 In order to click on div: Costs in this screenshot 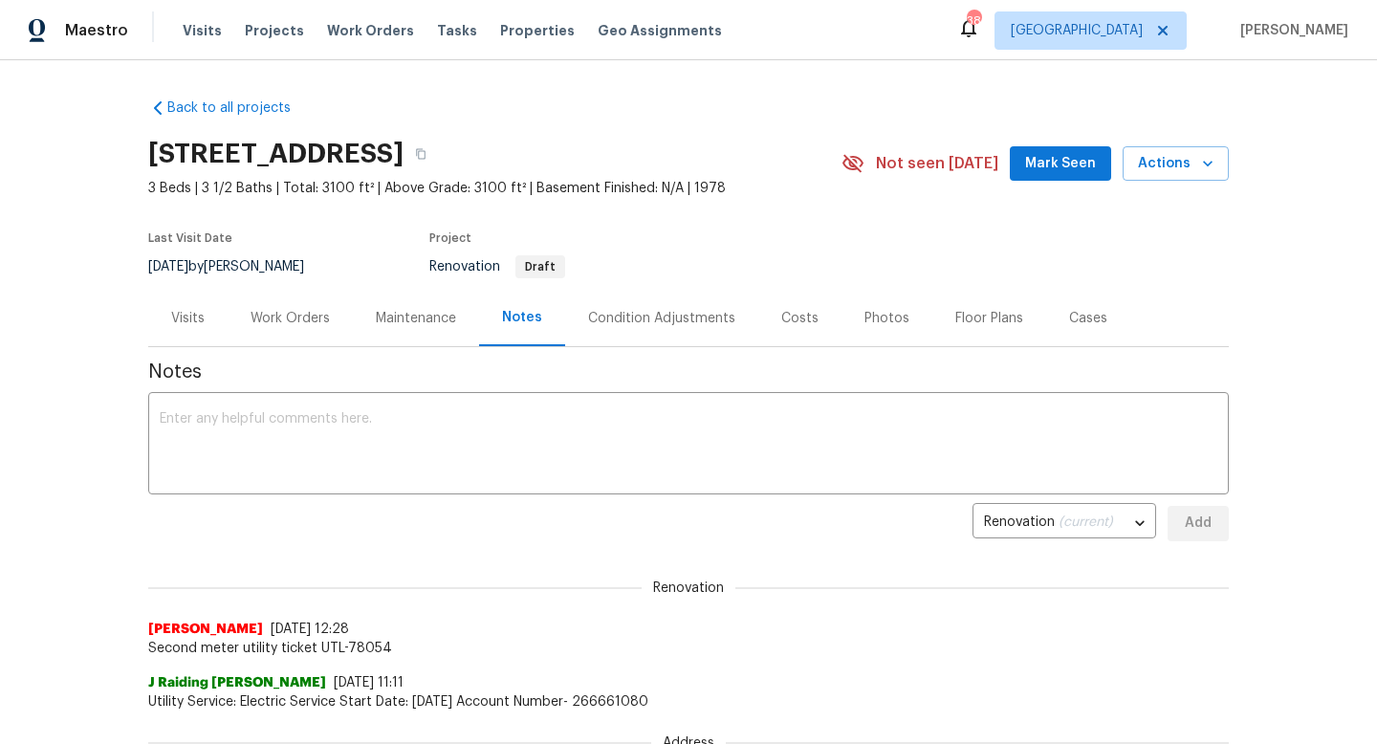, I will do `click(800, 319)`.